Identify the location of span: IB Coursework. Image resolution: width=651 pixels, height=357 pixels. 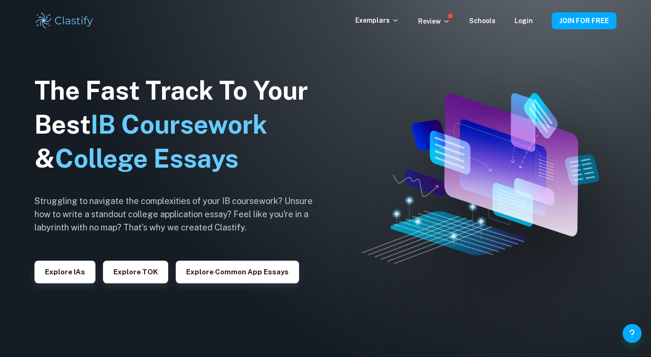
(179, 124).